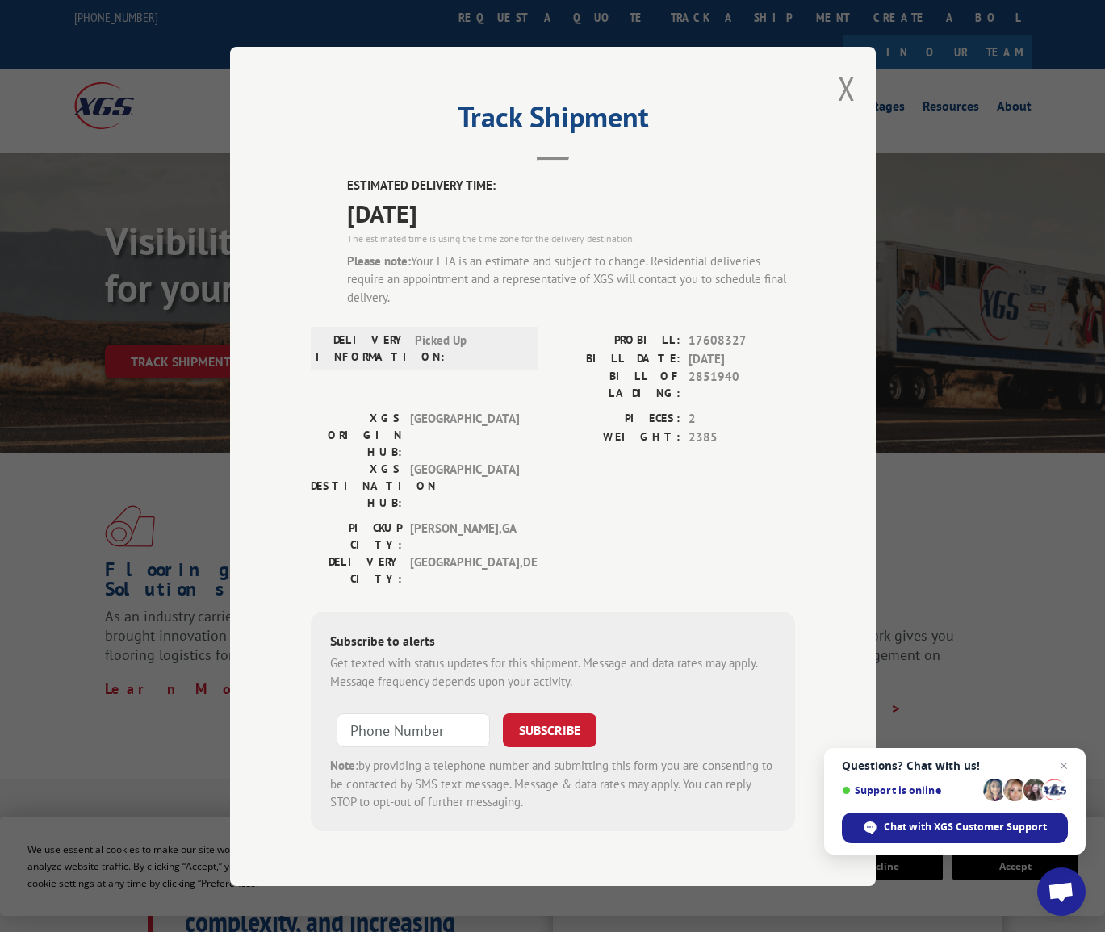  Describe the element at coordinates (617, 385) in the screenshot. I see `label: BILL OF LADING:` at that location.